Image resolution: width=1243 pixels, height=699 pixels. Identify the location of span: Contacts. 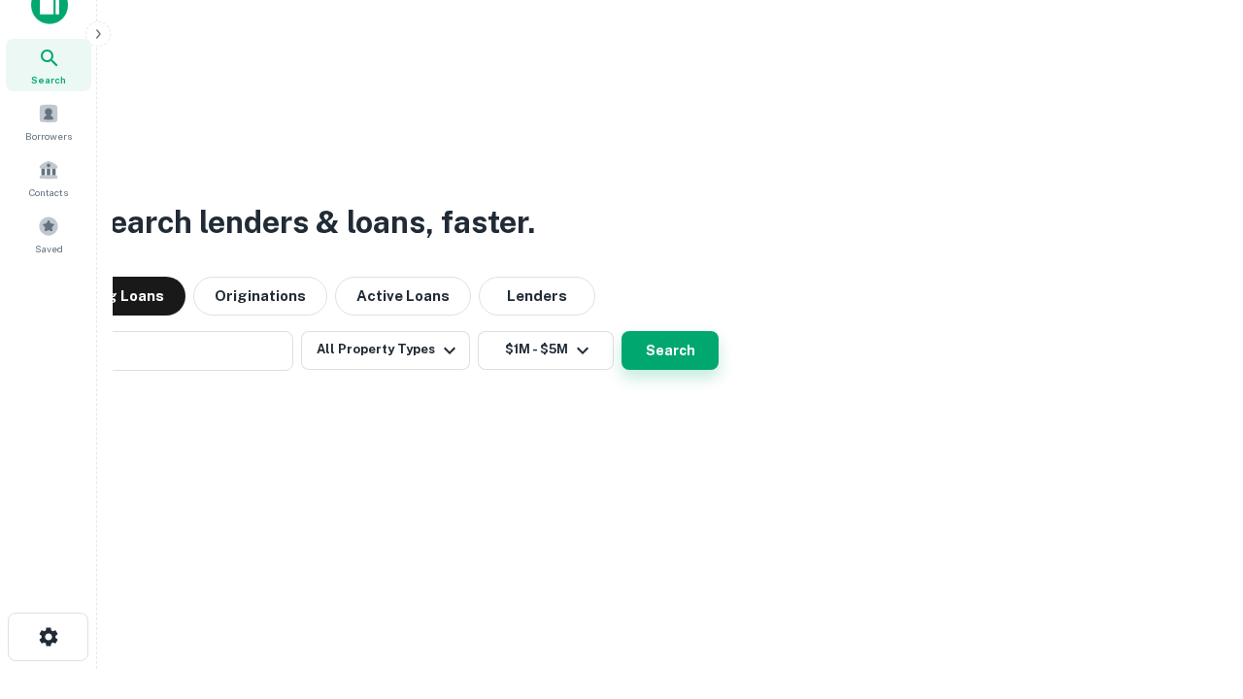
(49, 192).